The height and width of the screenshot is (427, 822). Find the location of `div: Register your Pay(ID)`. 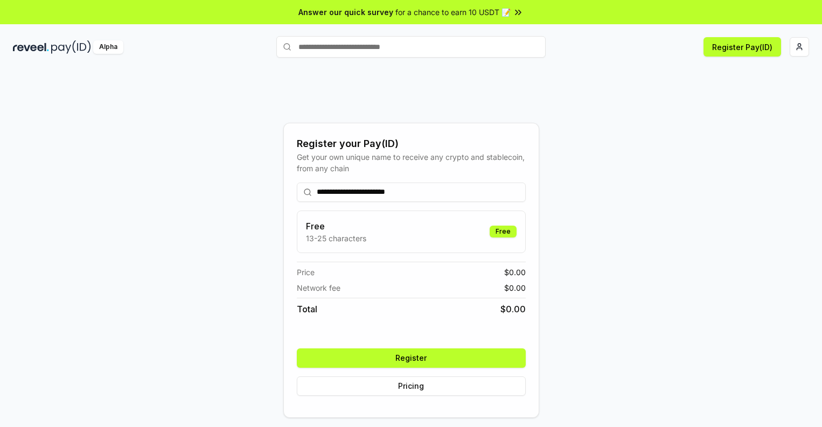

div: Register your Pay(ID) is located at coordinates (411, 144).